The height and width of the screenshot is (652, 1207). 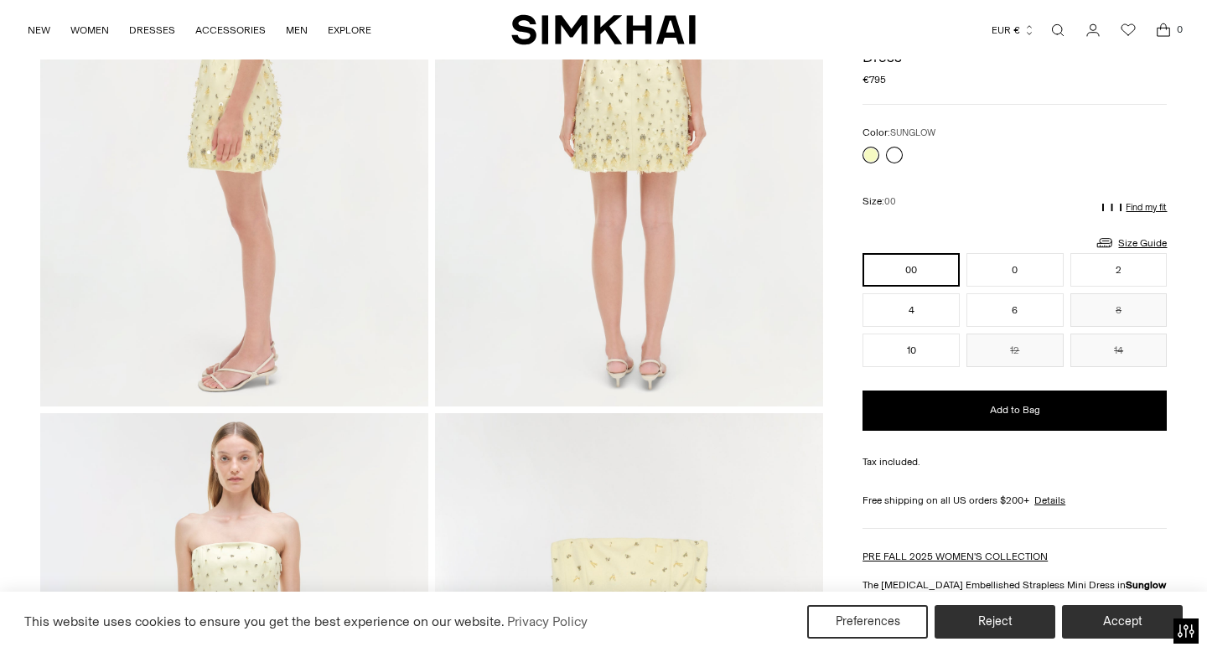 I want to click on a: EXPLORE, so click(x=349, y=30).